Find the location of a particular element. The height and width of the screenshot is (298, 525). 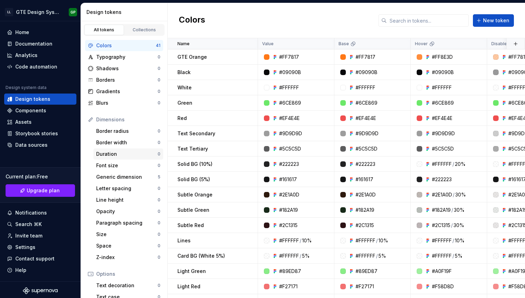

div: Paragraph spacing is located at coordinates (127, 223).